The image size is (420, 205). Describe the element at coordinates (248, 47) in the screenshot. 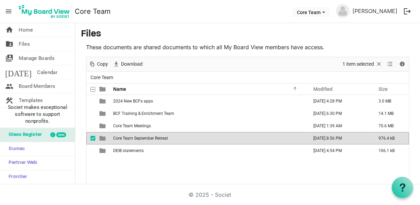

I see `p: These documents are shared documents to which all My Board View members have access.` at that location.